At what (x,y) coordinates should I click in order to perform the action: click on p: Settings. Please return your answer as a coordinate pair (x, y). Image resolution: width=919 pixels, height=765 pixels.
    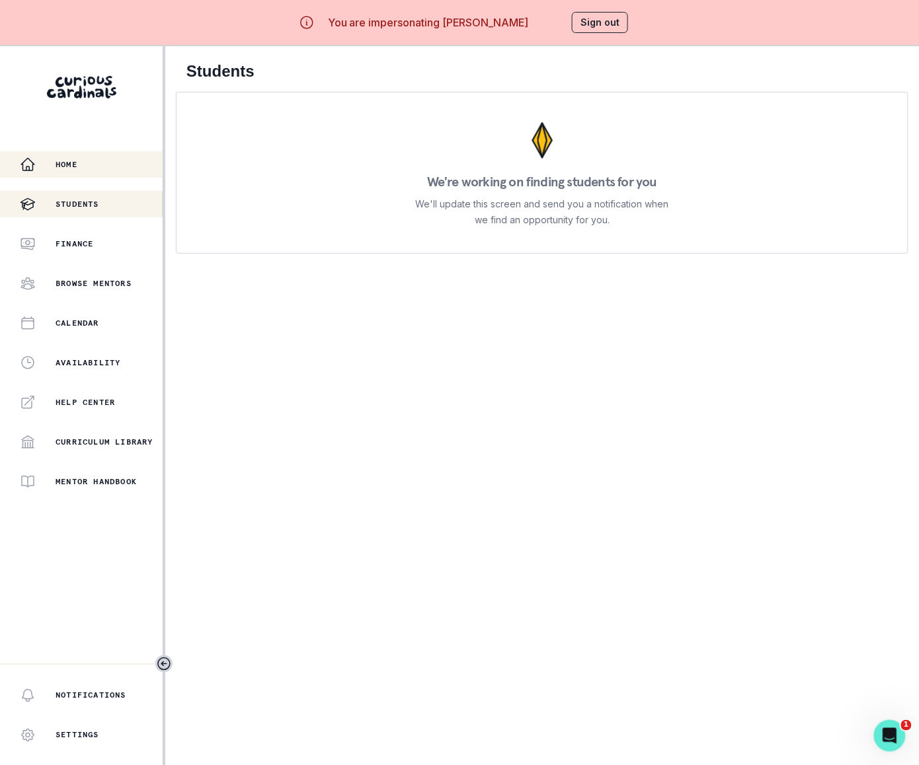
    Looking at the image, I should click on (77, 736).